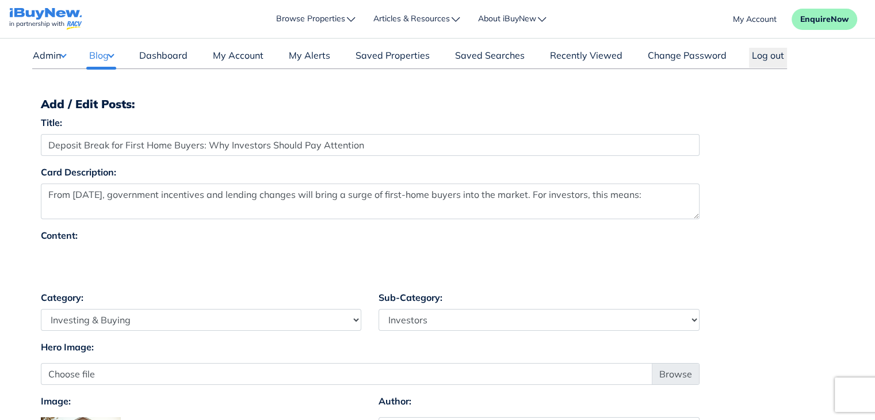  Describe the element at coordinates (687, 58) in the screenshot. I see `a: Change Password` at that location.